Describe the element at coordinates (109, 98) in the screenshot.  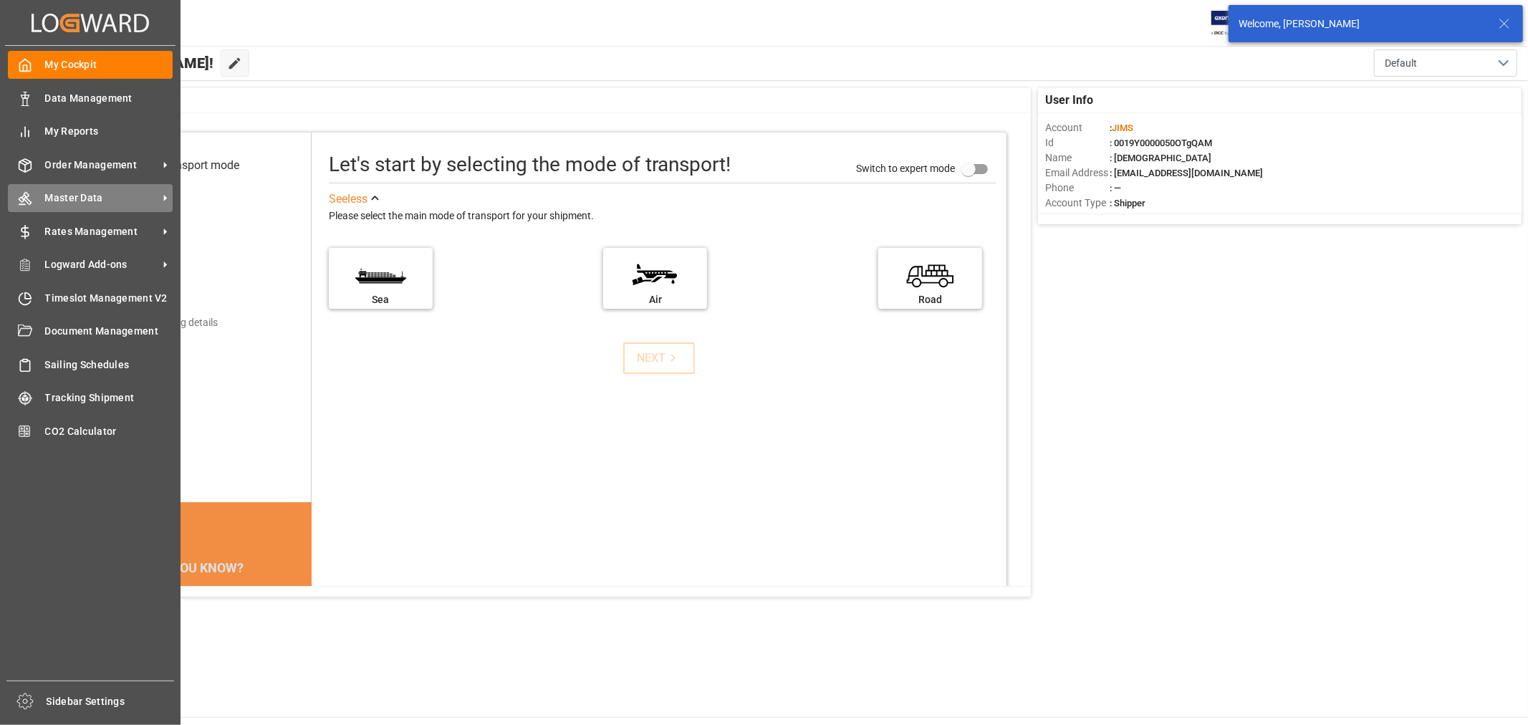
I see `span: Data Management` at that location.